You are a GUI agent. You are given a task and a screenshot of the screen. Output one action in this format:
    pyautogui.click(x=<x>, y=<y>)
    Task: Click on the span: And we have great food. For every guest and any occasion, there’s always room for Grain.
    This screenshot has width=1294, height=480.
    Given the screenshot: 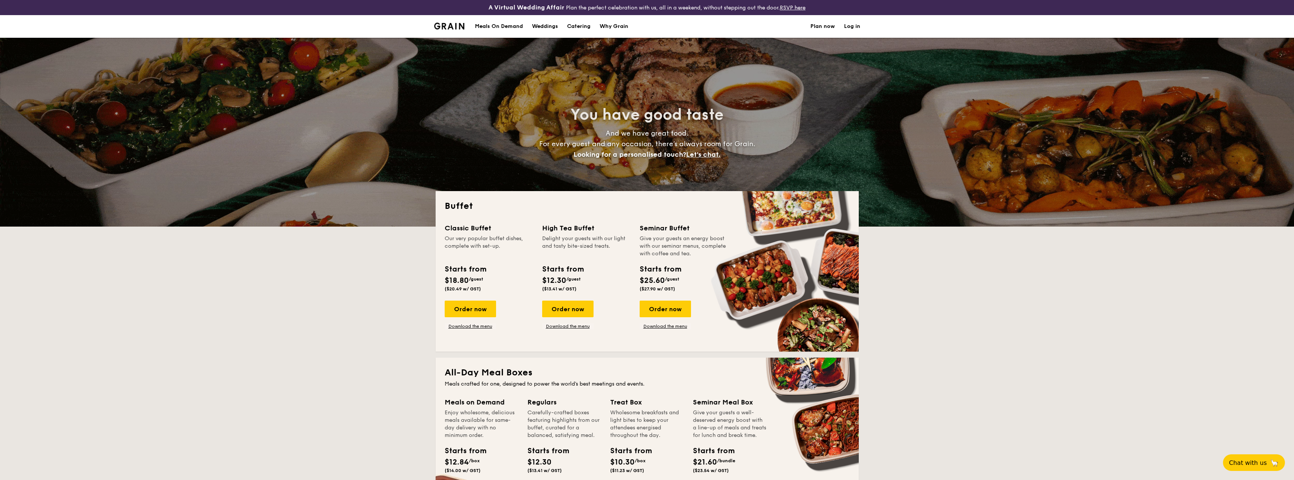 What is the action you would take?
    pyautogui.click(x=647, y=144)
    